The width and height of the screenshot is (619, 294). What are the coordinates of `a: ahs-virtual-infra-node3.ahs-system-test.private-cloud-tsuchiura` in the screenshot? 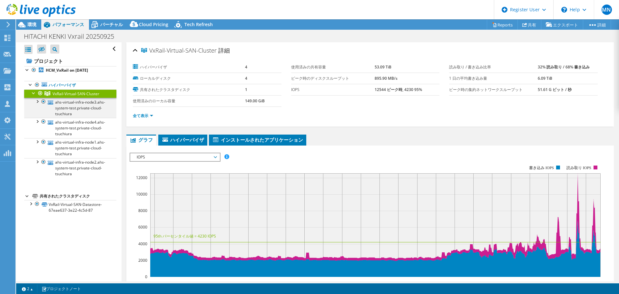 It's located at (70, 108).